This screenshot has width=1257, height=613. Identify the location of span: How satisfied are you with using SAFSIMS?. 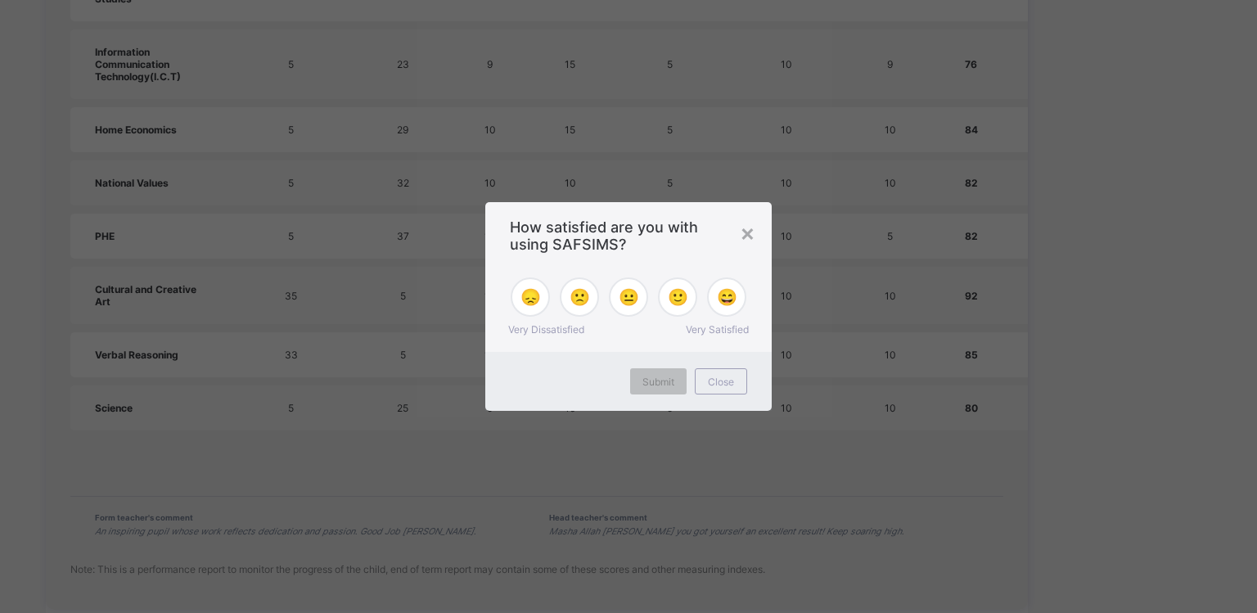
(629, 236).